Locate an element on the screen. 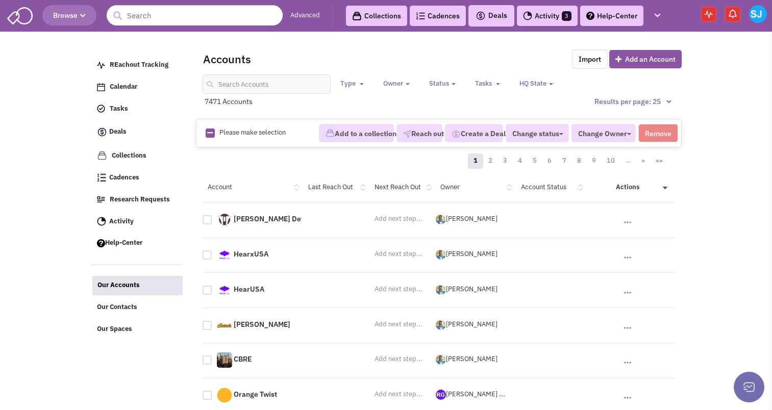 This screenshot has width=772, height=410. a: 10 is located at coordinates (611, 161).